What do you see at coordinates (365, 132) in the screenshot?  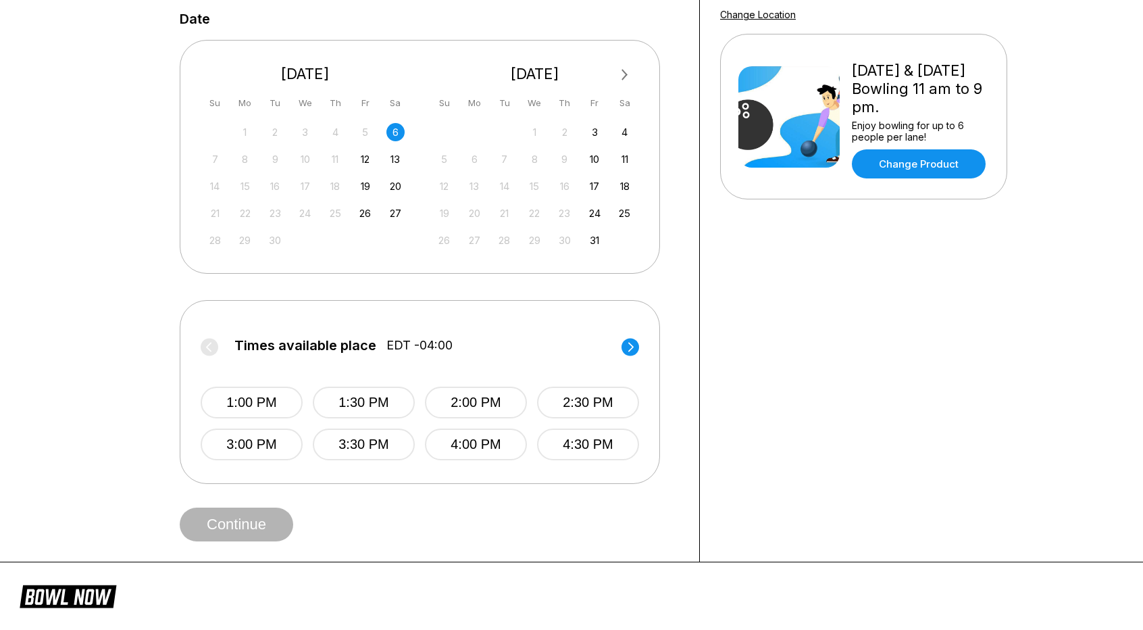 I see `div: Not available Friday, September 5th, 2025` at bounding box center [365, 132].